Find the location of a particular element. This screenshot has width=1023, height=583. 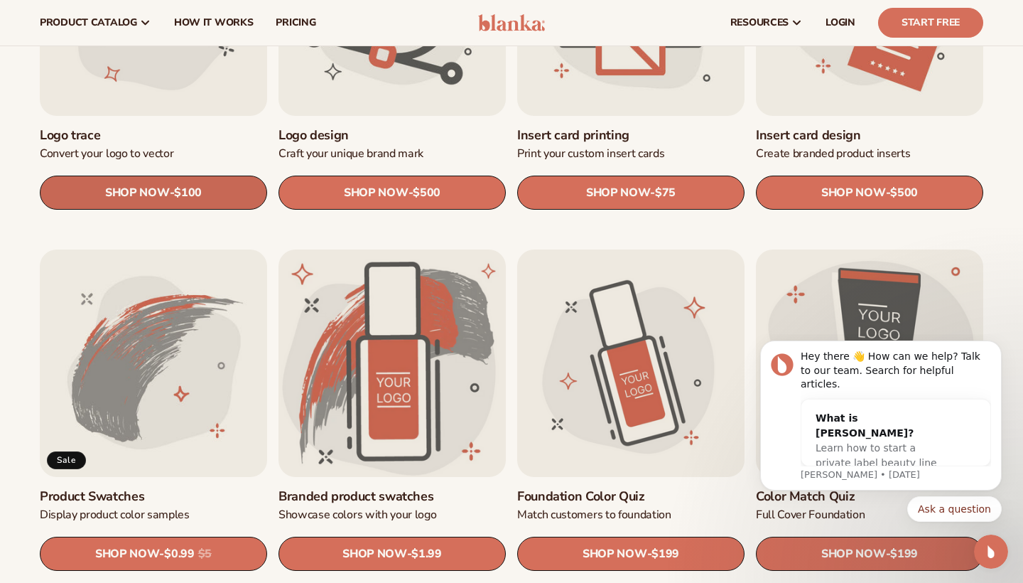

span: $100 is located at coordinates (188, 193).